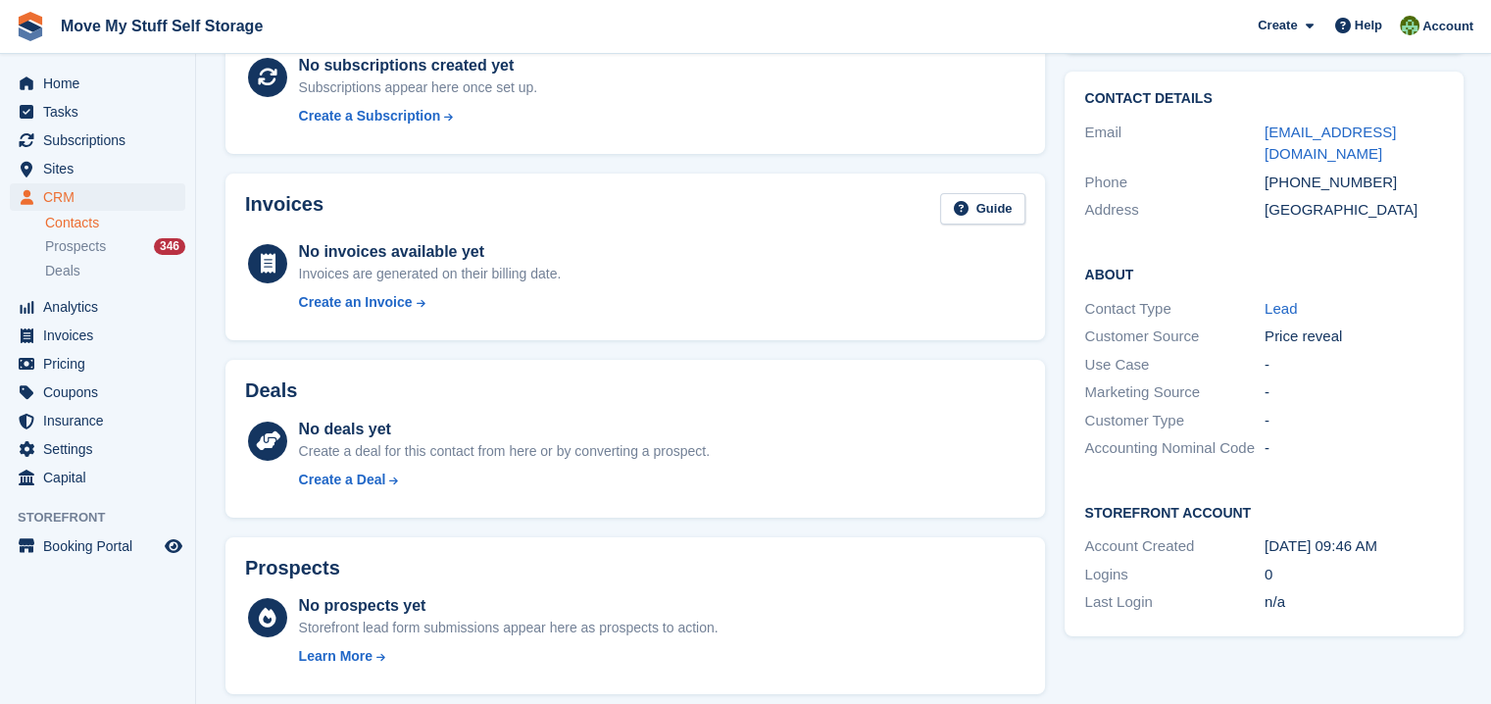 The image size is (1491, 704). I want to click on span: Pricing, so click(102, 364).